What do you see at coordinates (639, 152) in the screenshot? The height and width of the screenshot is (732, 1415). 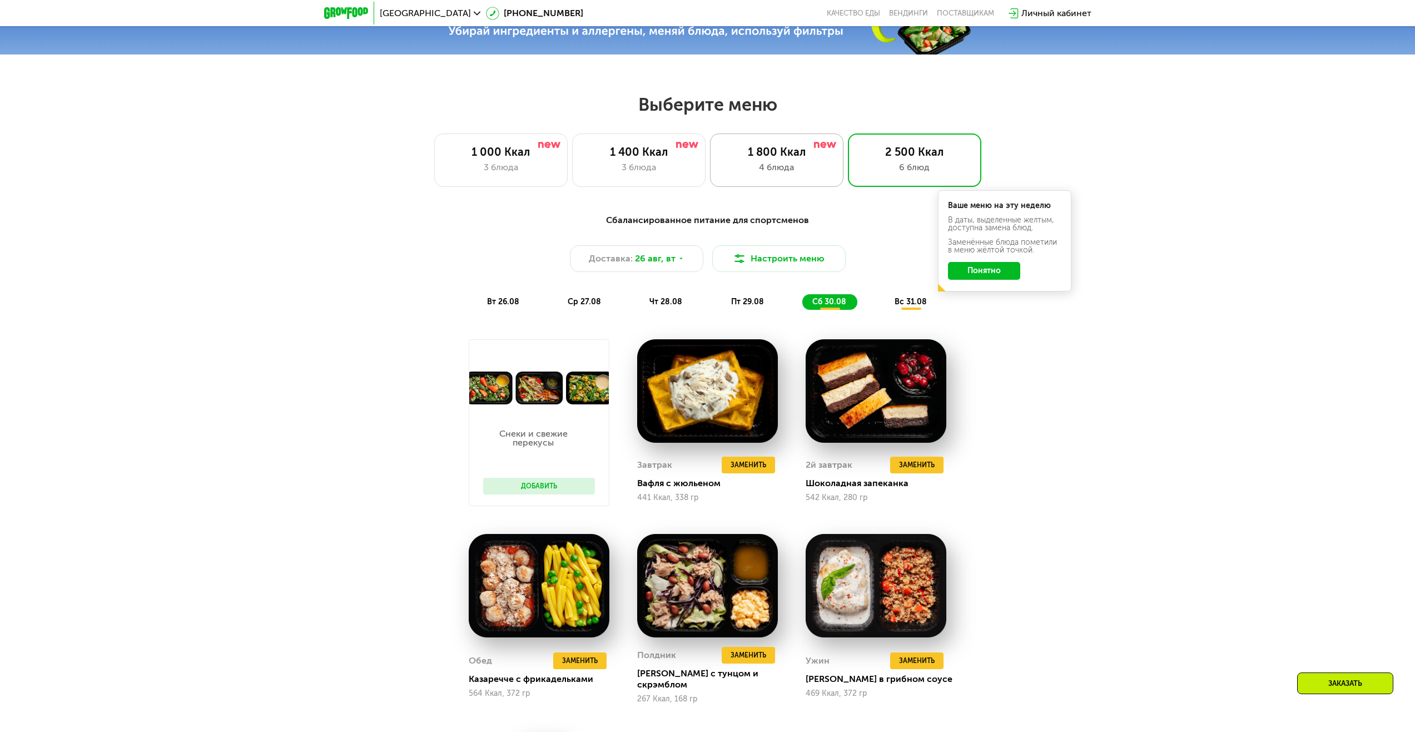 I see `div: 1 400 Ккал` at bounding box center [639, 152].